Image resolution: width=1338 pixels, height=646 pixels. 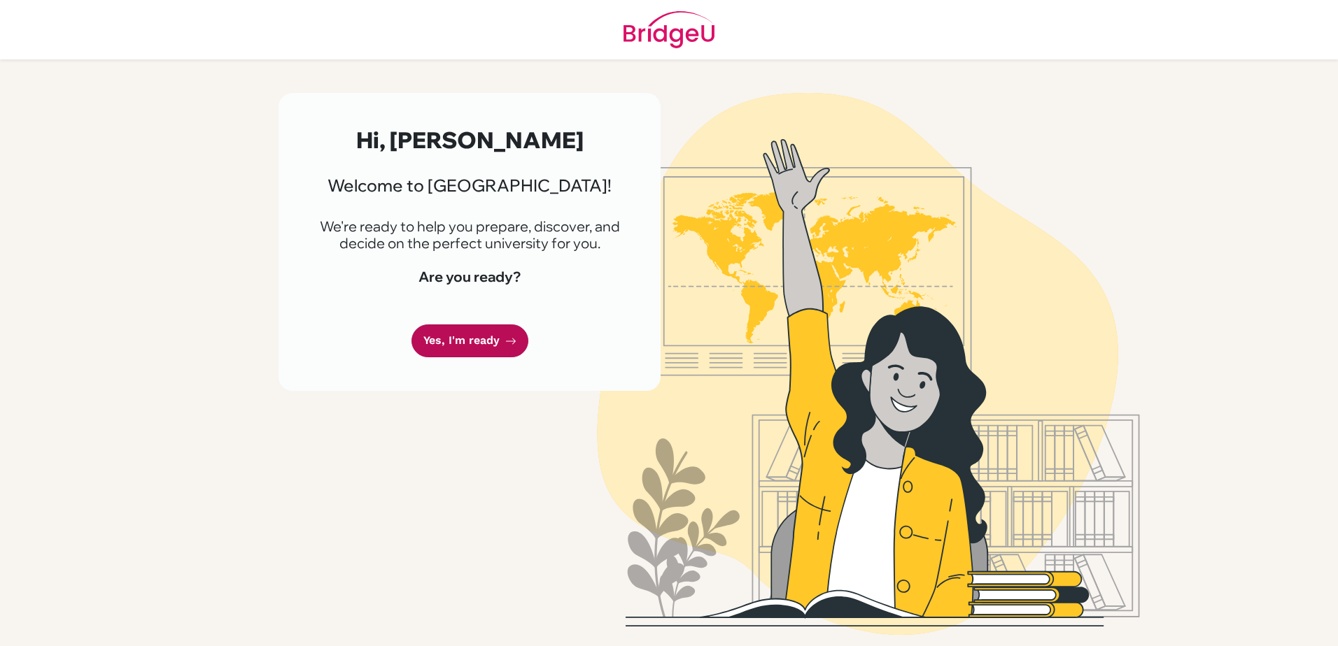 What do you see at coordinates (469, 341) in the screenshot?
I see `a: Yes, I'm ready` at bounding box center [469, 341].